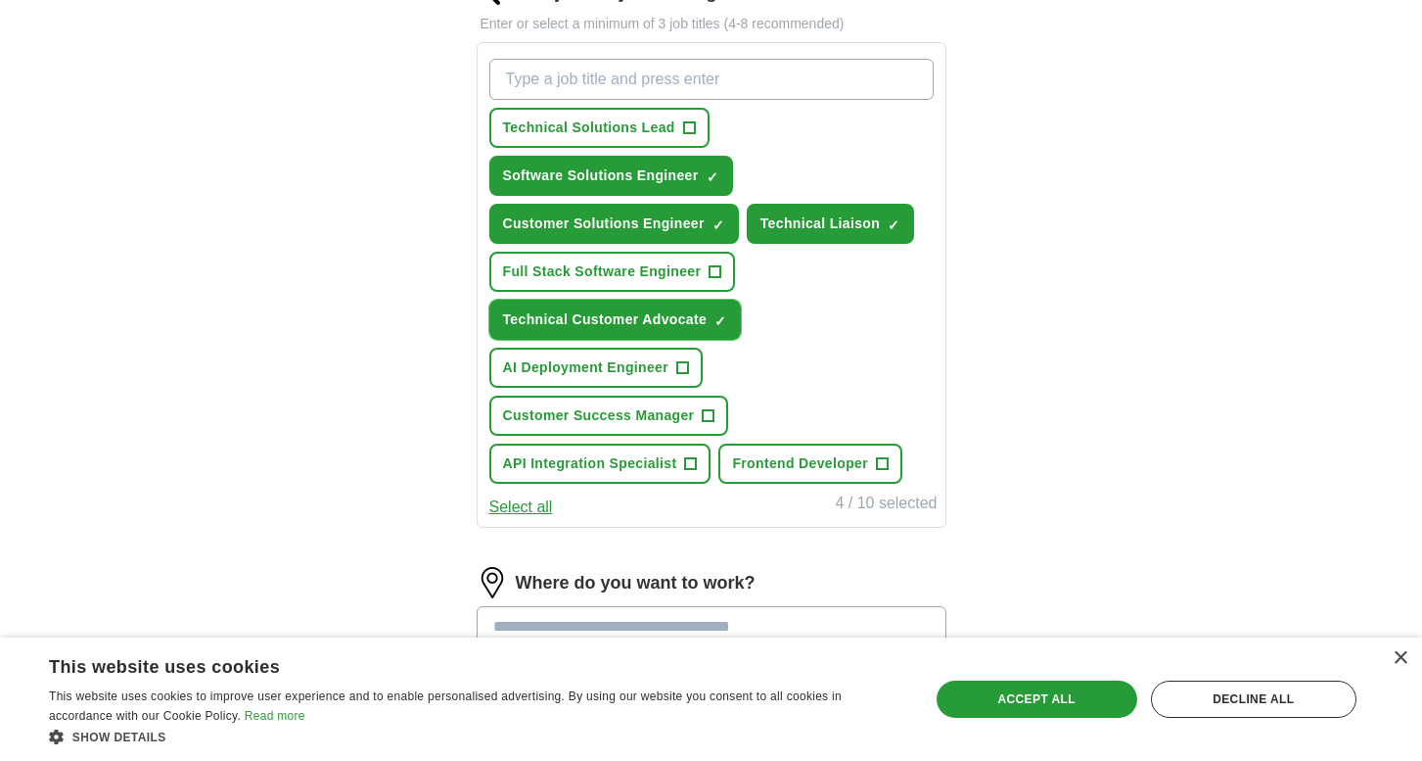 This screenshot has width=1422, height=761. I want to click on button: Full Stack Software Engineer, so click(613, 271).